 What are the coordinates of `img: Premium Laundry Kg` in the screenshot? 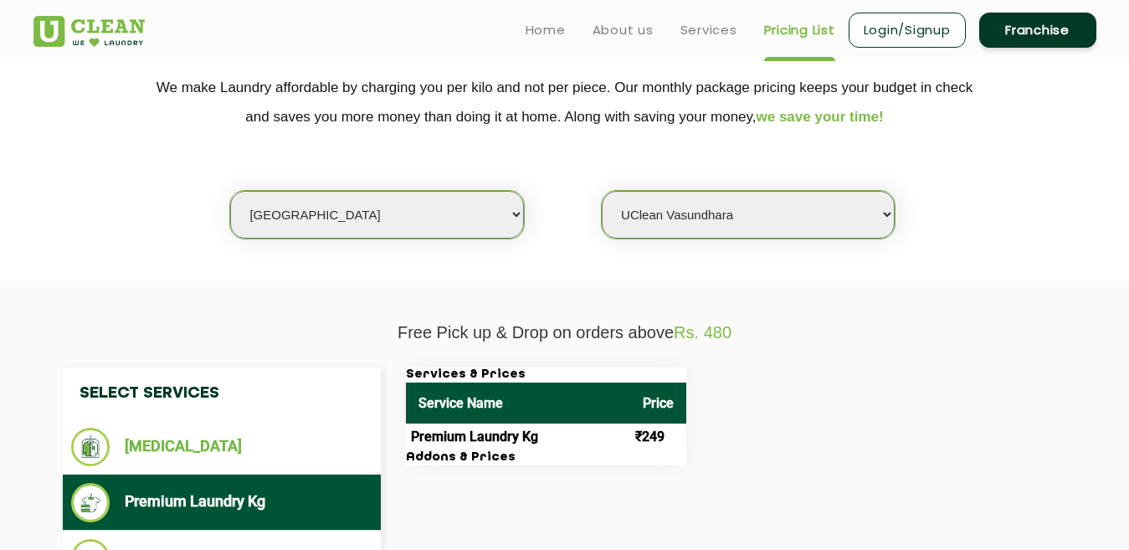 It's located at (90, 502).